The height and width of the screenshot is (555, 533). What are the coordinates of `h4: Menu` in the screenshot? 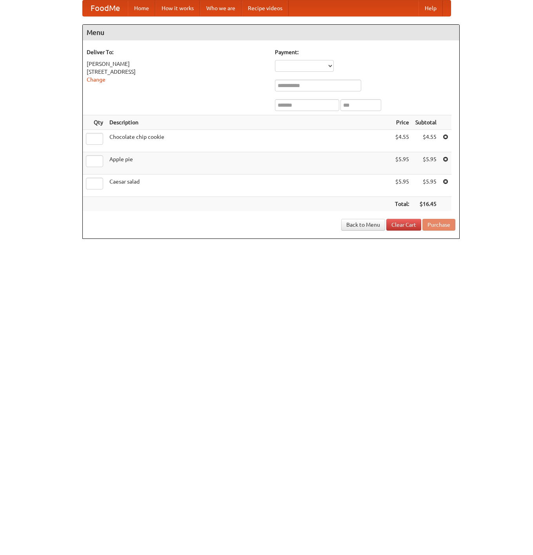 It's located at (271, 33).